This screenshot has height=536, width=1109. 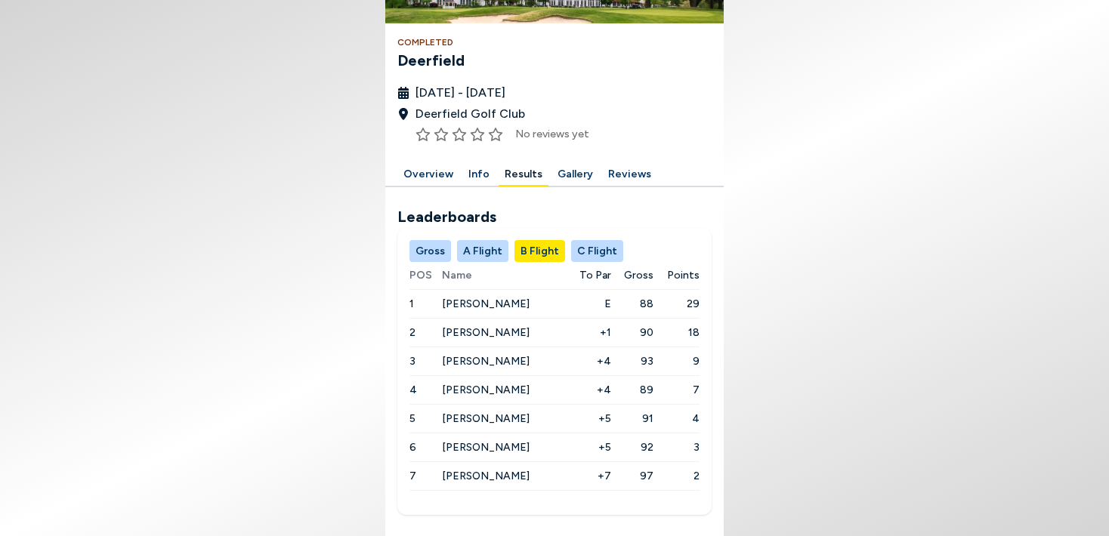 What do you see at coordinates (423, 134) in the screenshot?
I see `button: Rate this item 1 stars` at bounding box center [423, 134].